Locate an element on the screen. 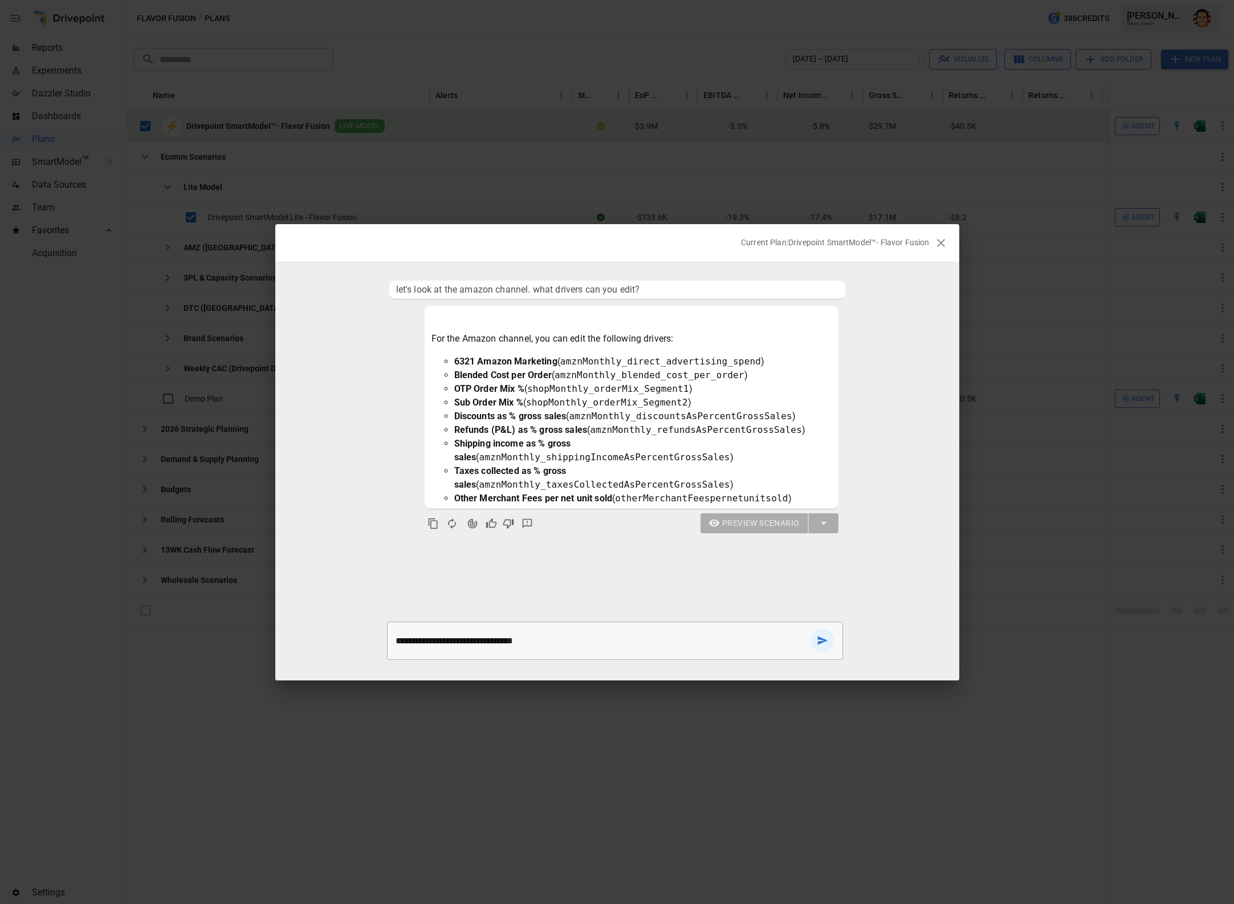 Image resolution: width=1234 pixels, height=904 pixels. button: Preview Scenario is located at coordinates (755, 523).